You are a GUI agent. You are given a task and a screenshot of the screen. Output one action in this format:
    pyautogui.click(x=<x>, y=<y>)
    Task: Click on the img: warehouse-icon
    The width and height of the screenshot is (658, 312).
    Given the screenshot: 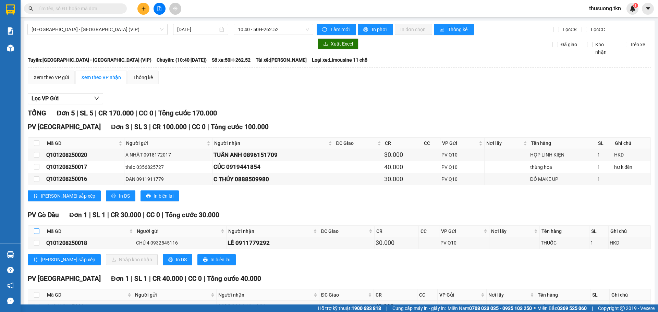 What is the action you would take?
    pyautogui.click(x=10, y=48)
    